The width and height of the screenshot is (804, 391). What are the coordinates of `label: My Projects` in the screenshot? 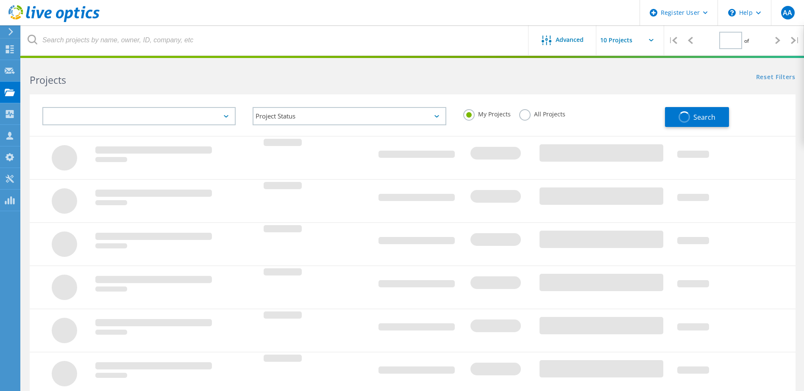 It's located at (487, 113).